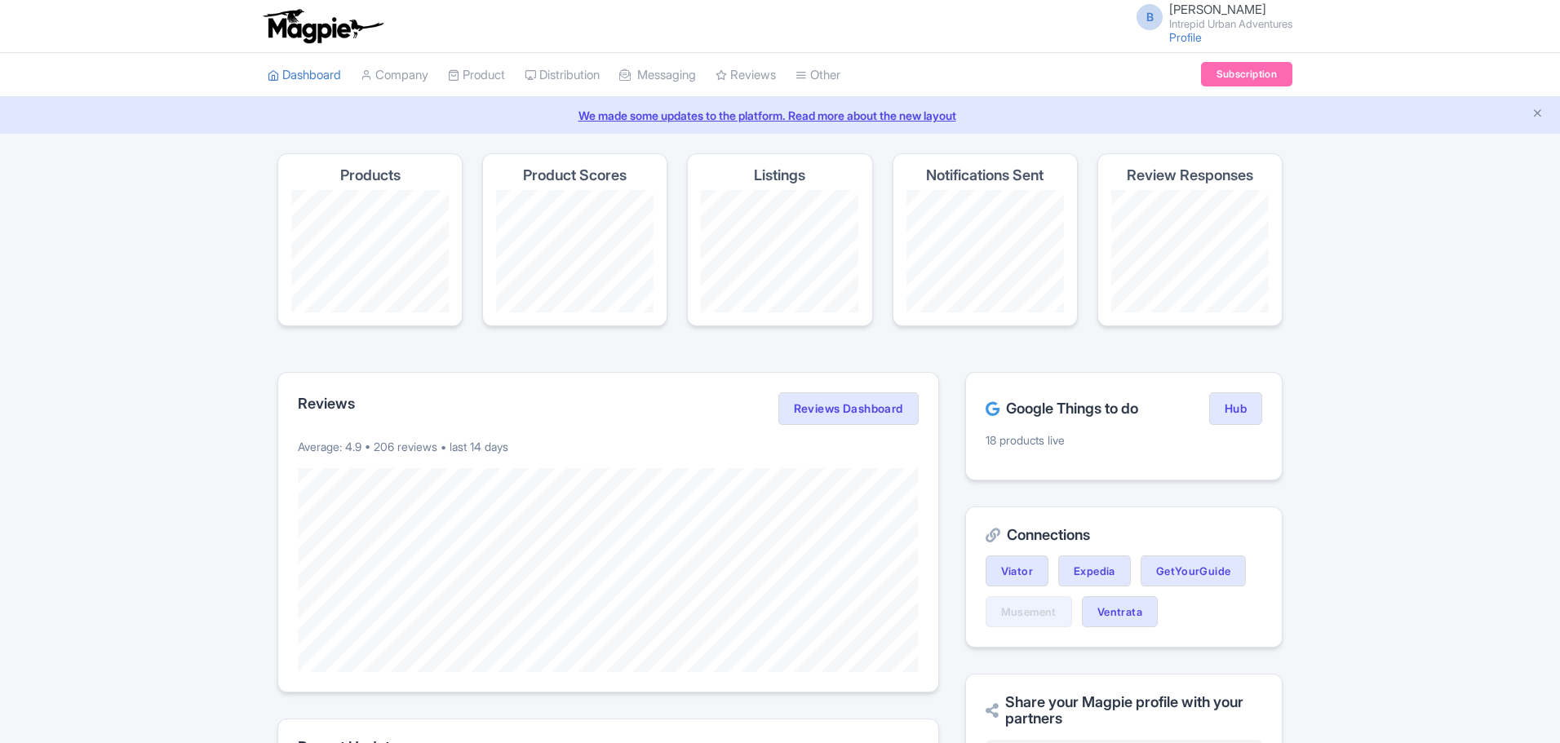 Image resolution: width=1560 pixels, height=743 pixels. I want to click on span: B, so click(1150, 17).